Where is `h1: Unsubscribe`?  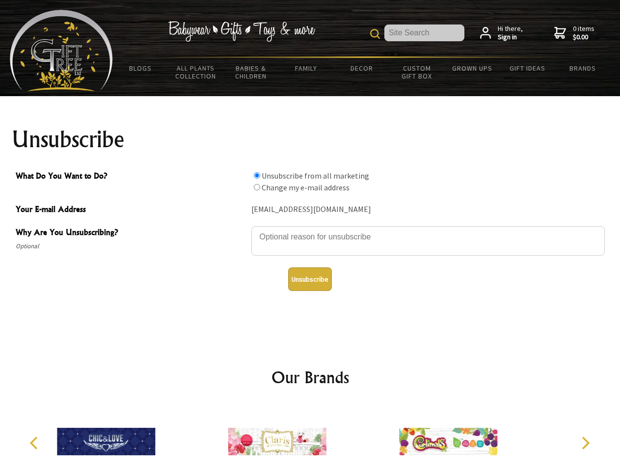
h1: Unsubscribe is located at coordinates (310, 139).